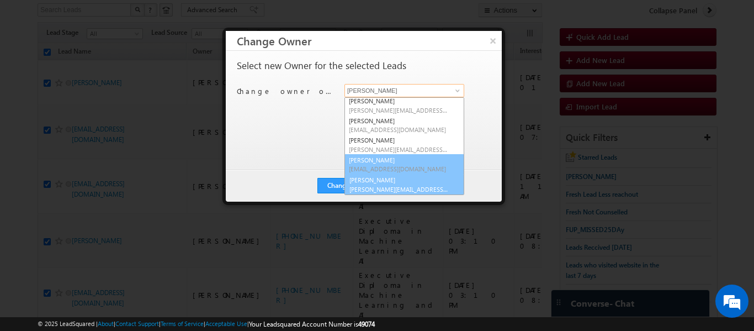 The width and height of the screenshot is (754, 331). Describe the element at coordinates (366, 323) in the screenshot. I see `span: 49074` at that location.